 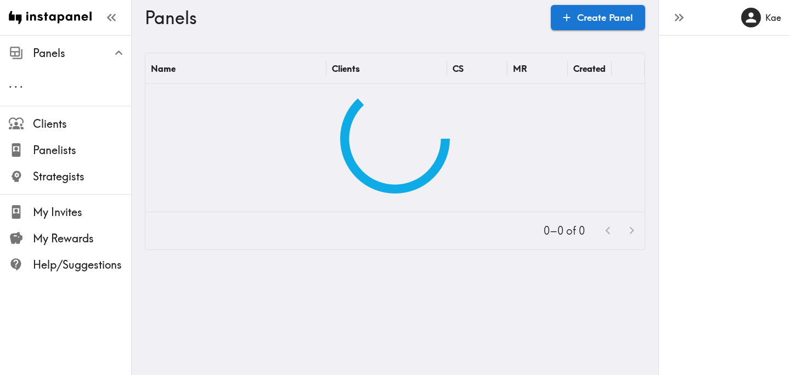 I want to click on div: Clients, so click(x=346, y=69).